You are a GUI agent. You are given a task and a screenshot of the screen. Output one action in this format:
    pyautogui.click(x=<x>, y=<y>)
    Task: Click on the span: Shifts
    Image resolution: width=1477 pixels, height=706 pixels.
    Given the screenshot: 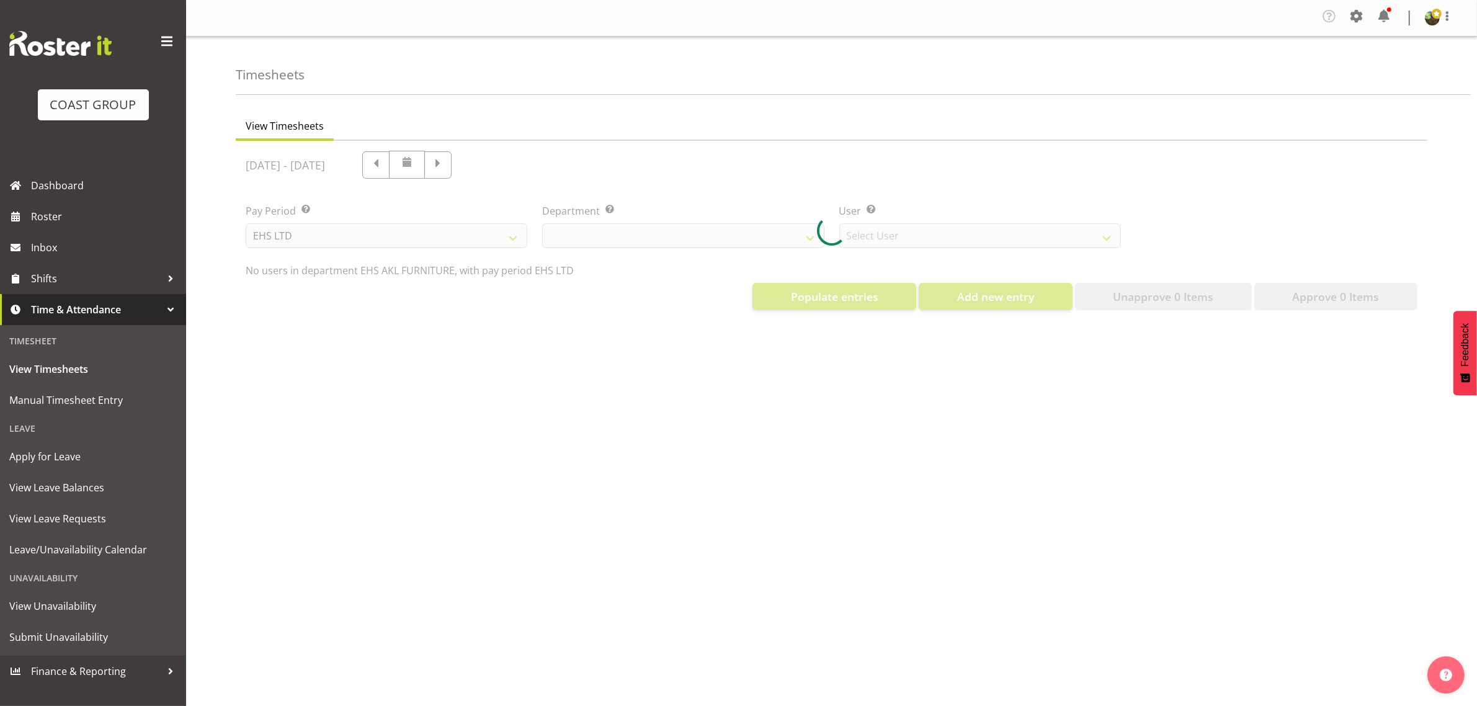 What is the action you would take?
    pyautogui.click(x=96, y=278)
    